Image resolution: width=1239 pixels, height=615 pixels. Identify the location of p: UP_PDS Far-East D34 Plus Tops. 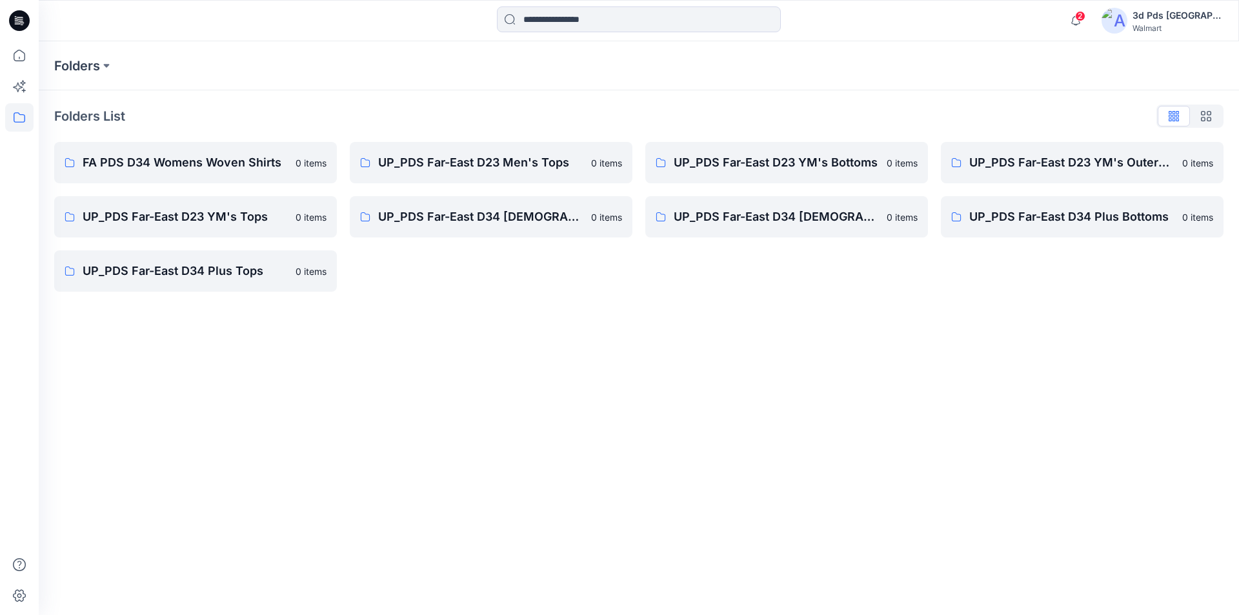
(185, 271).